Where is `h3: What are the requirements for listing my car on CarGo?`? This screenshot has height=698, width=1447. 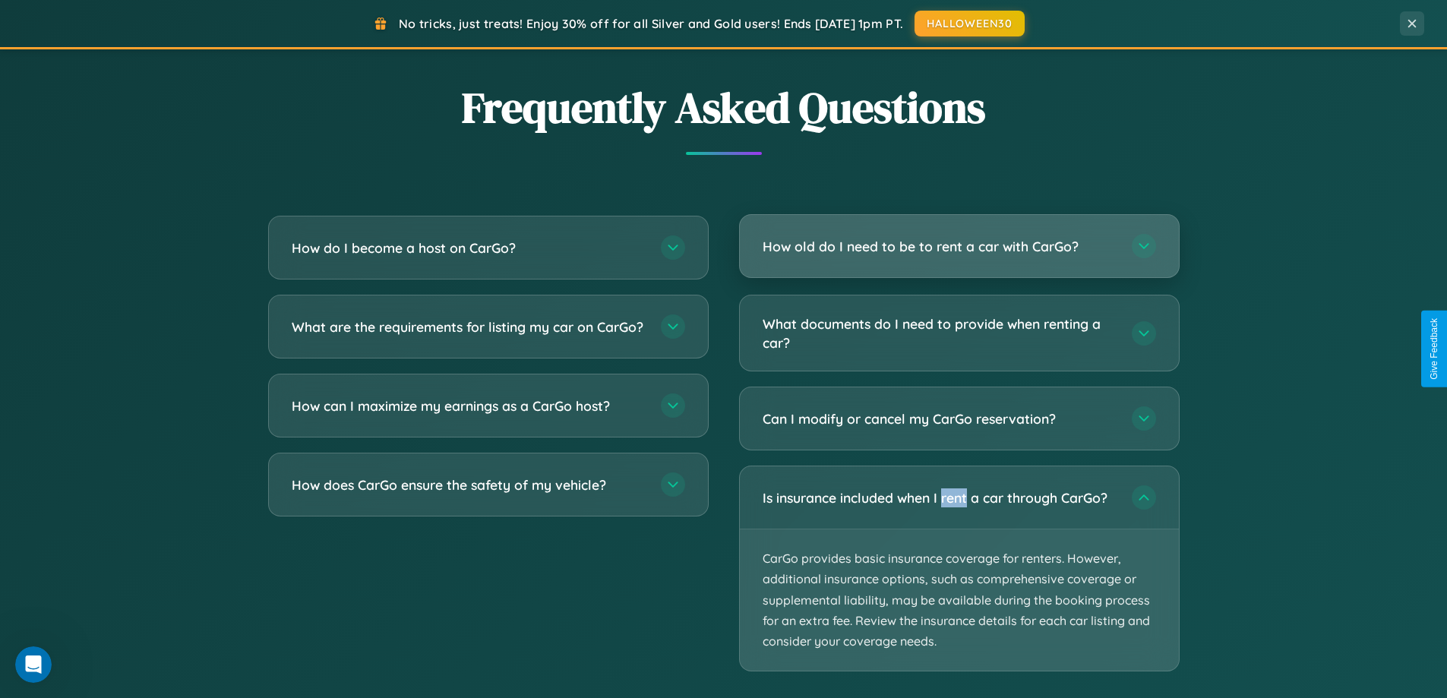 h3: What are the requirements for listing my car on CarGo? is located at coordinates (469, 327).